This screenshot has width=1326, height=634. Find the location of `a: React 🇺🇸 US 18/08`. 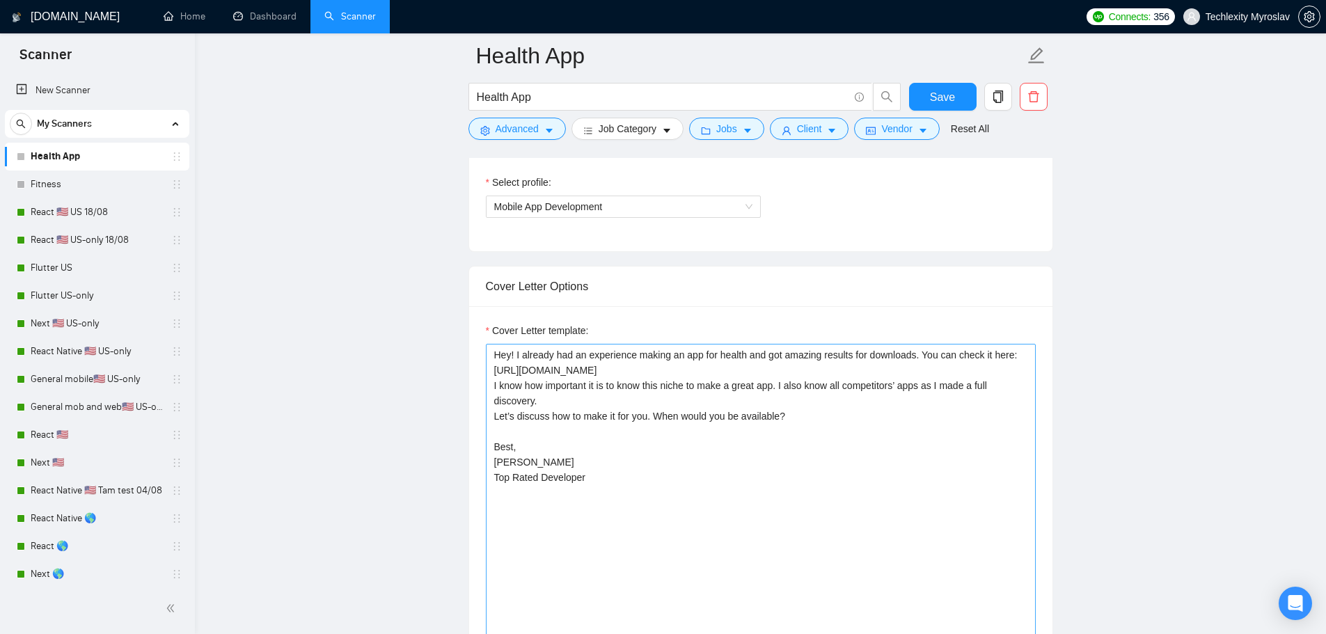

a: React 🇺🇸 US 18/08 is located at coordinates (97, 212).